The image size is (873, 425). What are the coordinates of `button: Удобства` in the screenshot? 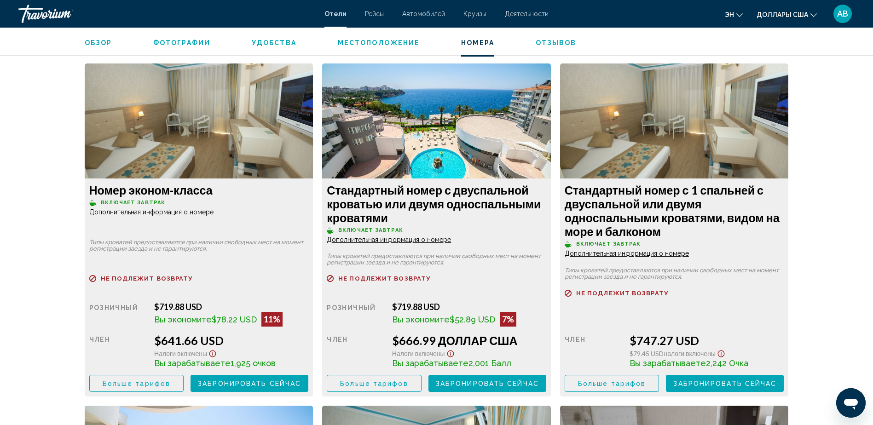 It's located at (274, 43).